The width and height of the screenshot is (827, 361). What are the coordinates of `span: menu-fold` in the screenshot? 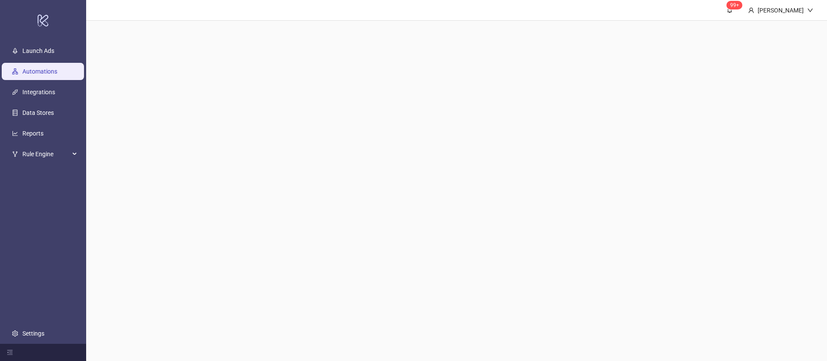 It's located at (10, 353).